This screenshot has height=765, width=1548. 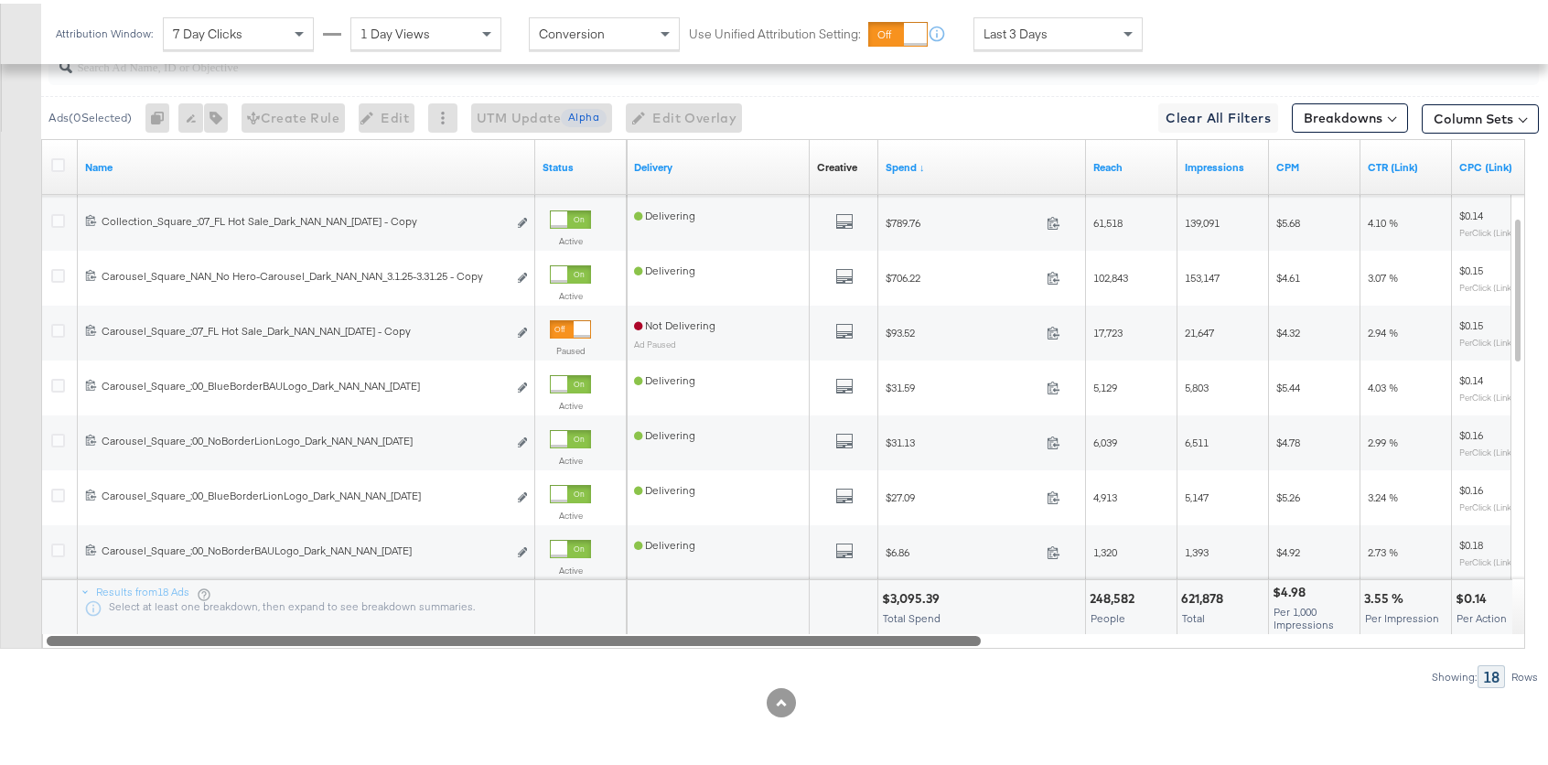 What do you see at coordinates (655, 340) in the screenshot?
I see `sub: Ad Paused` at bounding box center [655, 340].